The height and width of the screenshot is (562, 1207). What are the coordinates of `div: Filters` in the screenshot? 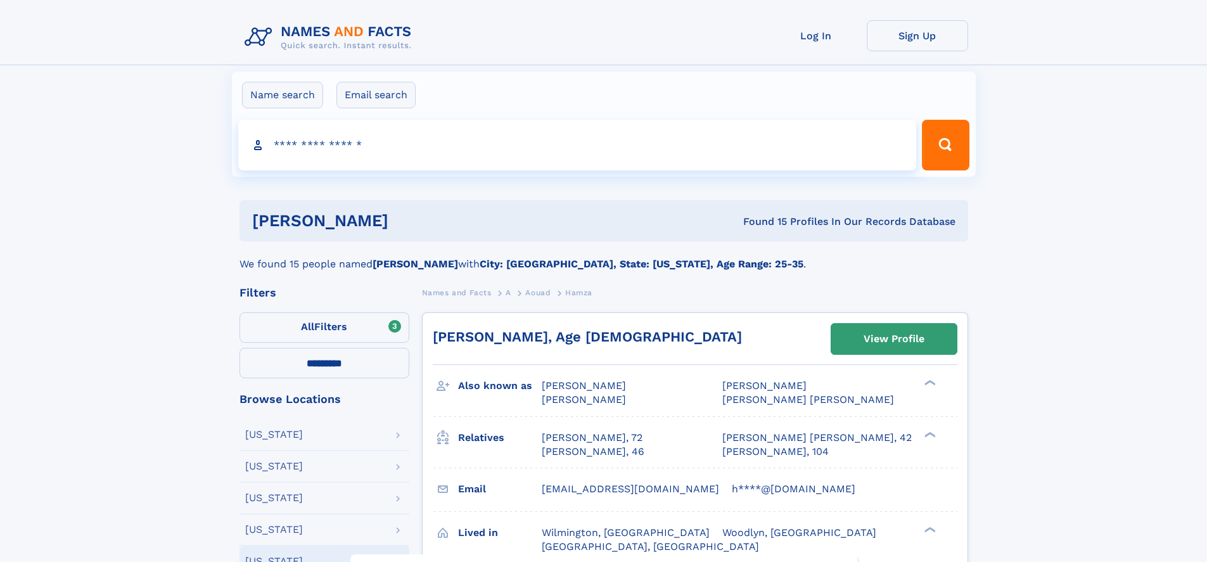 It's located at (324, 293).